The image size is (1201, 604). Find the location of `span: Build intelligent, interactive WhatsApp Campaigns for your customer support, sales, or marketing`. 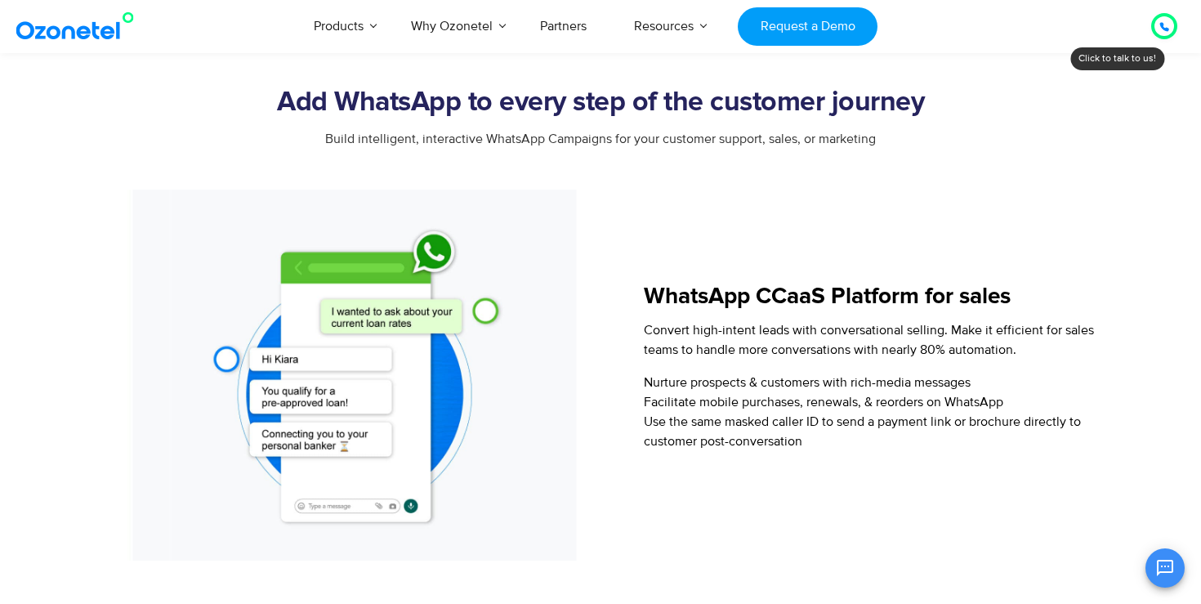

span: Build intelligent, interactive WhatsApp Campaigns for your customer support, sales, or marketing is located at coordinates (600, 139).